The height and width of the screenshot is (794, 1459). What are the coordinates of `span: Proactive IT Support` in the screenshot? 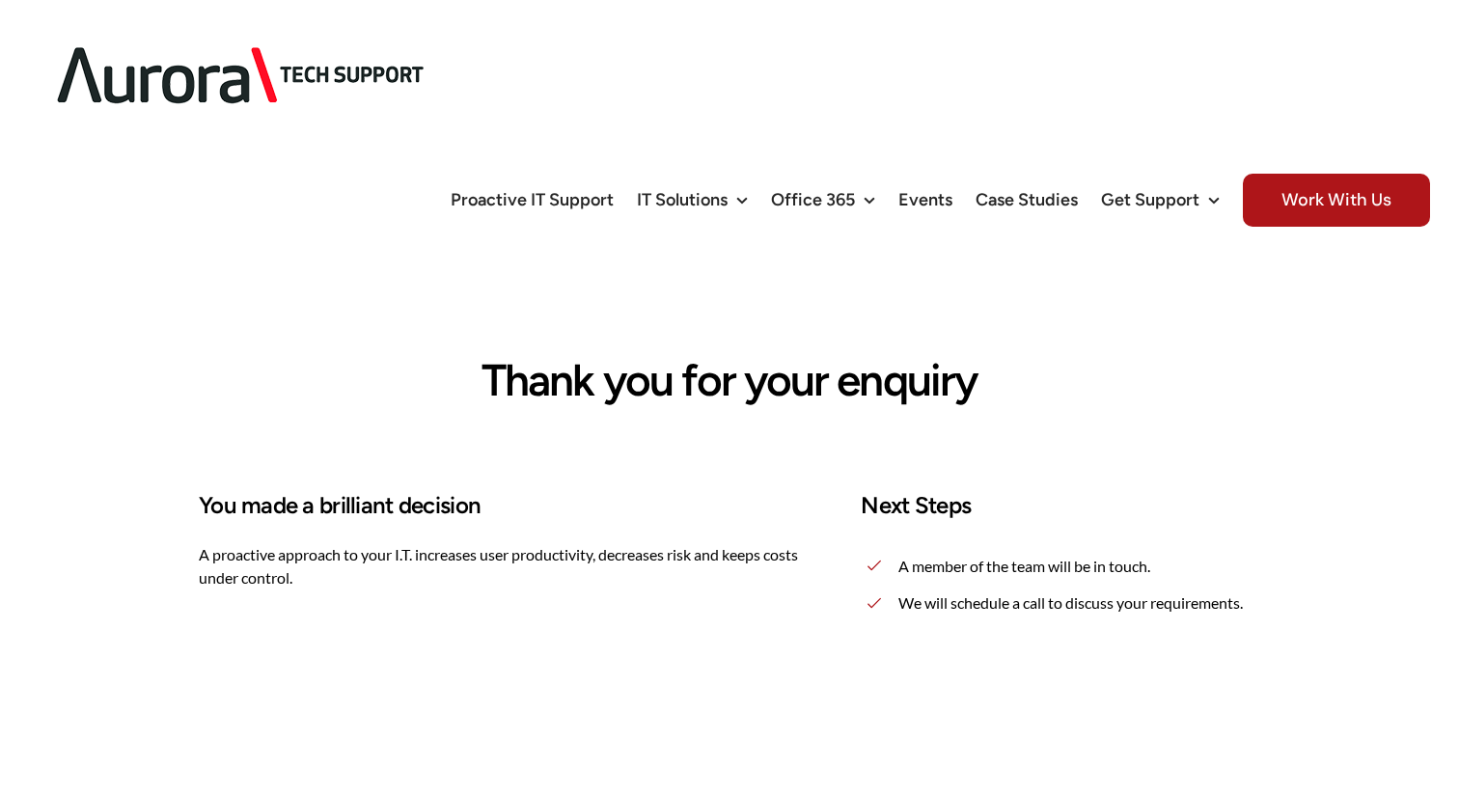 It's located at (532, 200).